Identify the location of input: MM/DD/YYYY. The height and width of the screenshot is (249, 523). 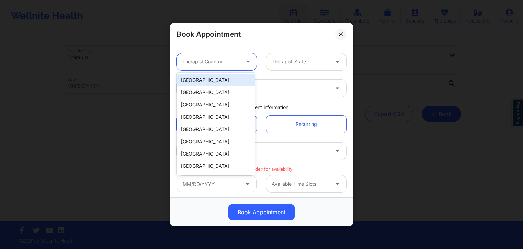
(217, 184).